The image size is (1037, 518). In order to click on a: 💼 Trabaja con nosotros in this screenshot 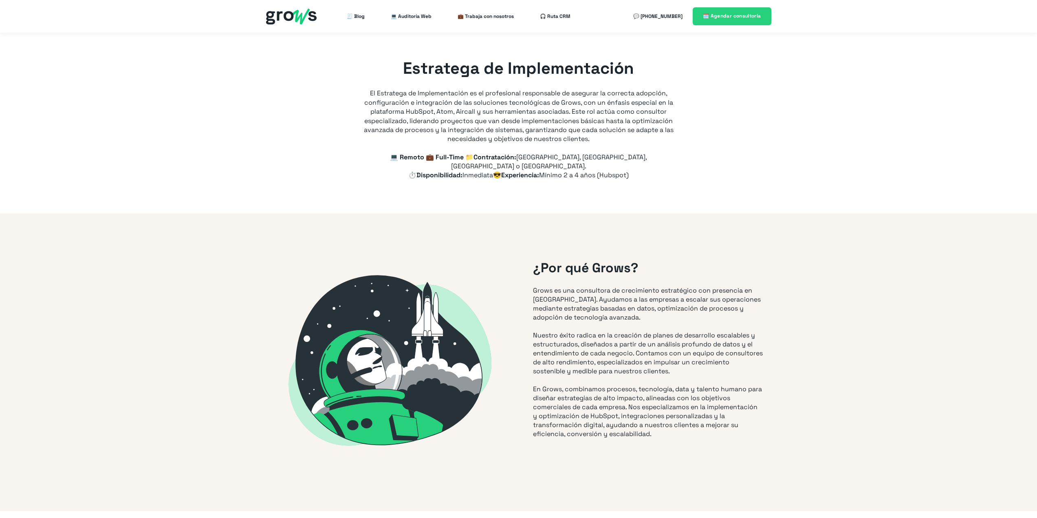, I will do `click(486, 16)`.